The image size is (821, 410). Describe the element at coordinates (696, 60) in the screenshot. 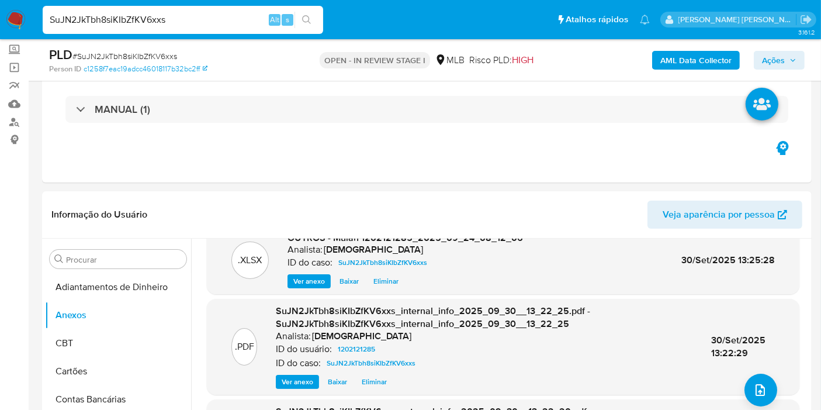

I see `b: AML Data Collector` at that location.